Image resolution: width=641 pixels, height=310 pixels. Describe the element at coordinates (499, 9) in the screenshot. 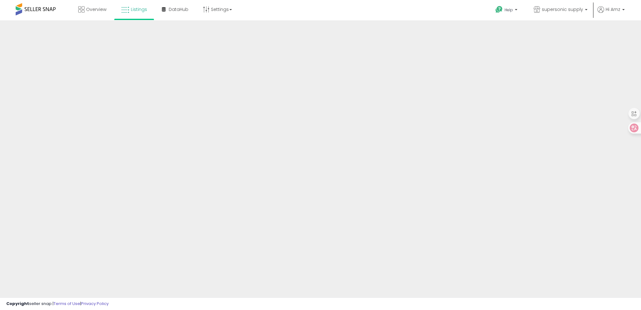

I see `i: Get Help` at that location.